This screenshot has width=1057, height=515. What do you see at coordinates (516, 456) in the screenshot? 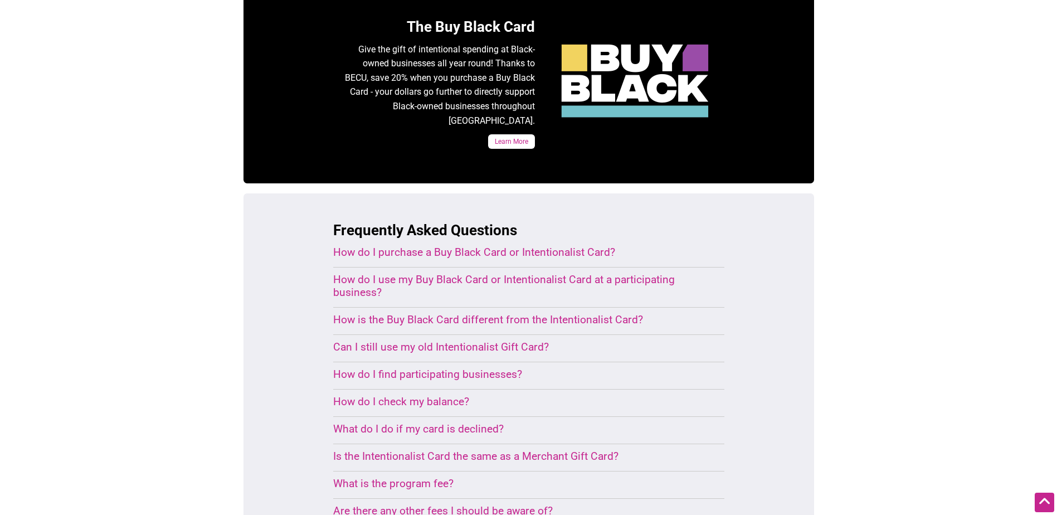
I see `summary: Is the Intentionalist Card the same as a Merchant Gift Card?` at bounding box center [516, 456].